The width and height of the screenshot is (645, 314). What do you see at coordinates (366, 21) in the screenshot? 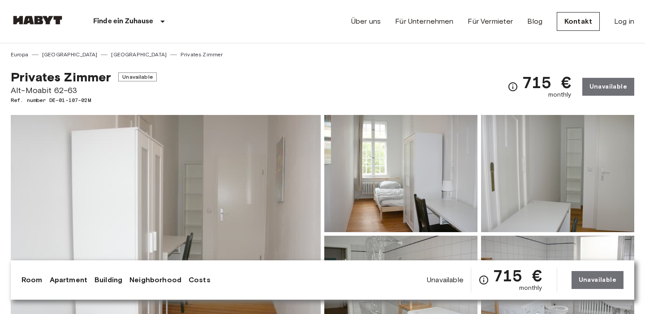
I see `a: Über uns` at bounding box center [366, 21].